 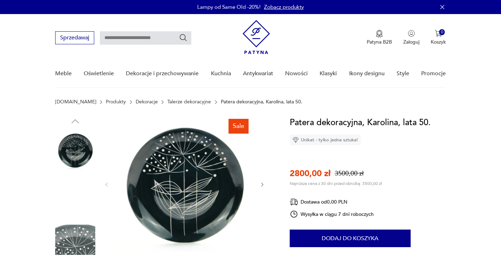 I want to click on a: Produkty, so click(x=116, y=102).